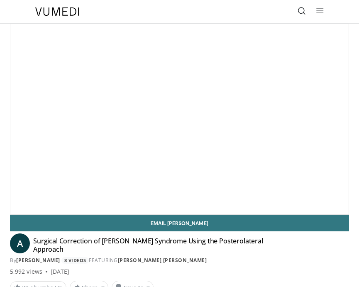 The width and height of the screenshot is (359, 287). What do you see at coordinates (179, 260) in the screenshot?
I see `div: By FEATURING ,` at bounding box center [179, 260].